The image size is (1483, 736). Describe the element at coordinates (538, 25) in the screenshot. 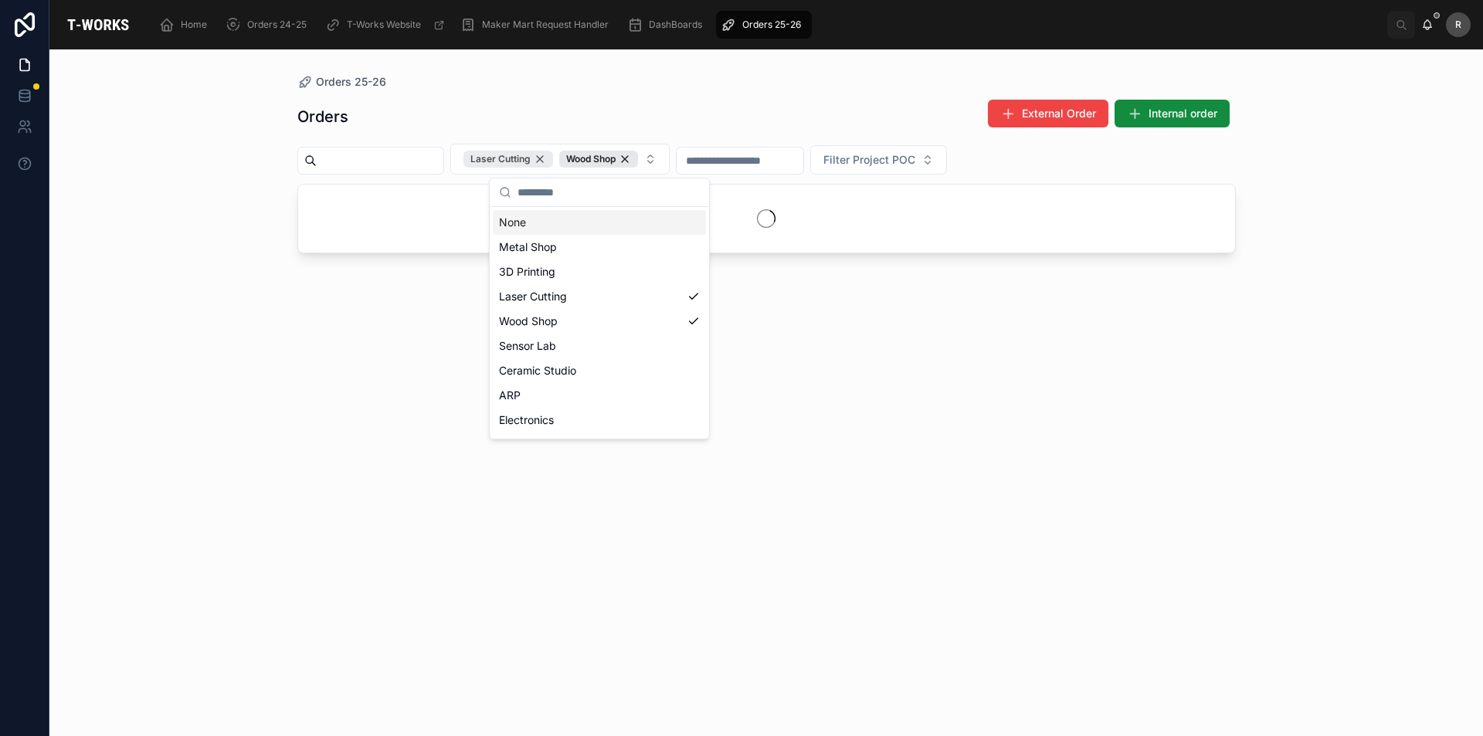

I see `a: Maker Mart Request Handler` at that location.